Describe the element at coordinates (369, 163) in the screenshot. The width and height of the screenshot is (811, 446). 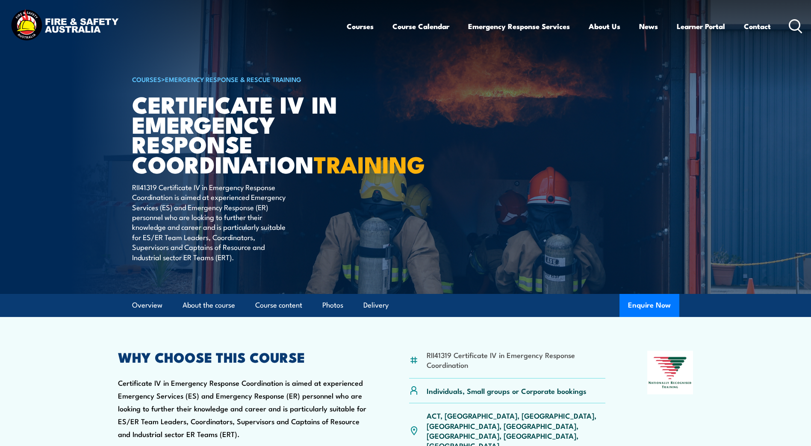
I see `strong: TRAINING` at that location.